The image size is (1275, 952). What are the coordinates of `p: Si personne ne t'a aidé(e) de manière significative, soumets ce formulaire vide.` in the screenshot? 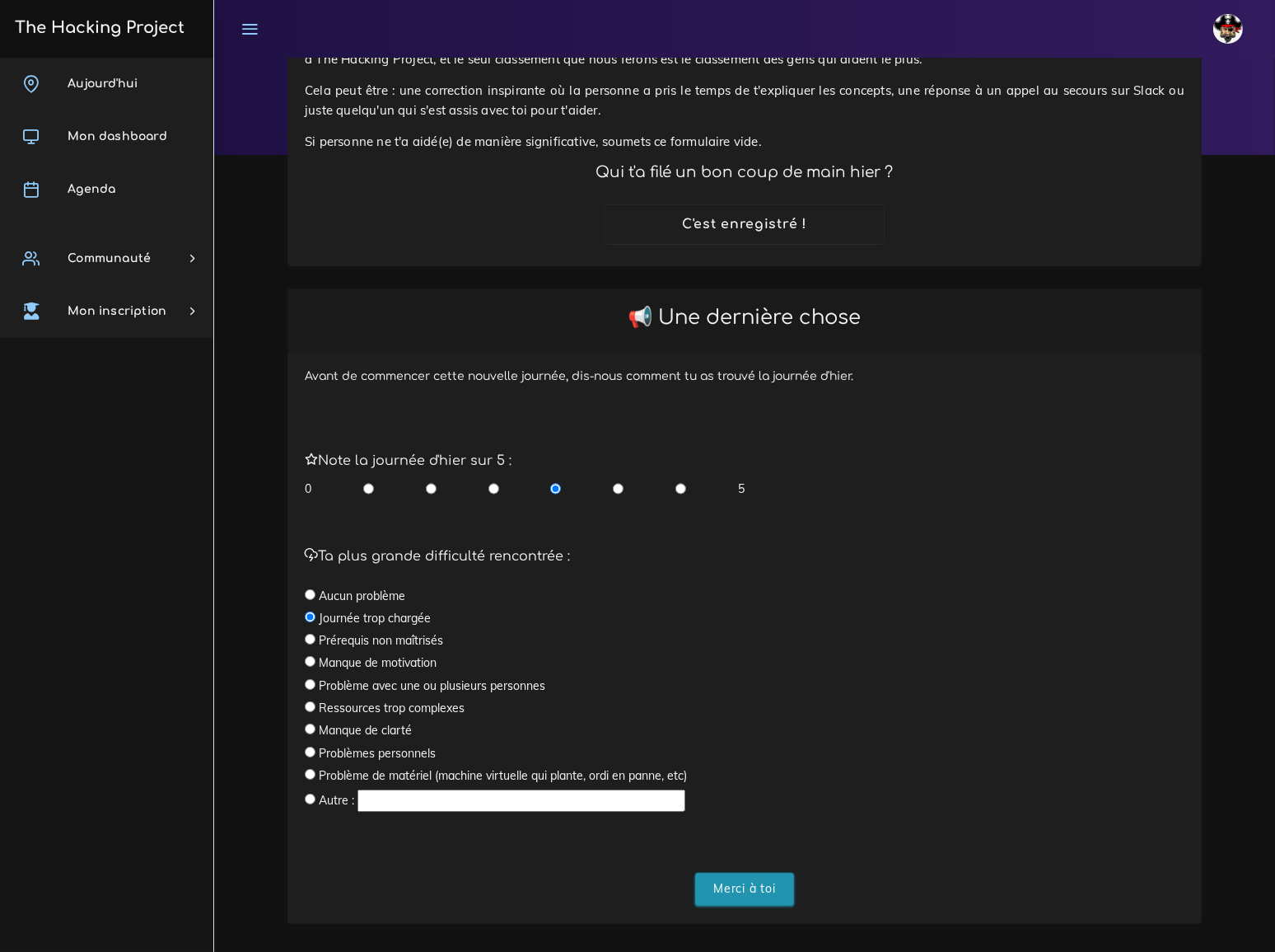 It's located at (745, 142).